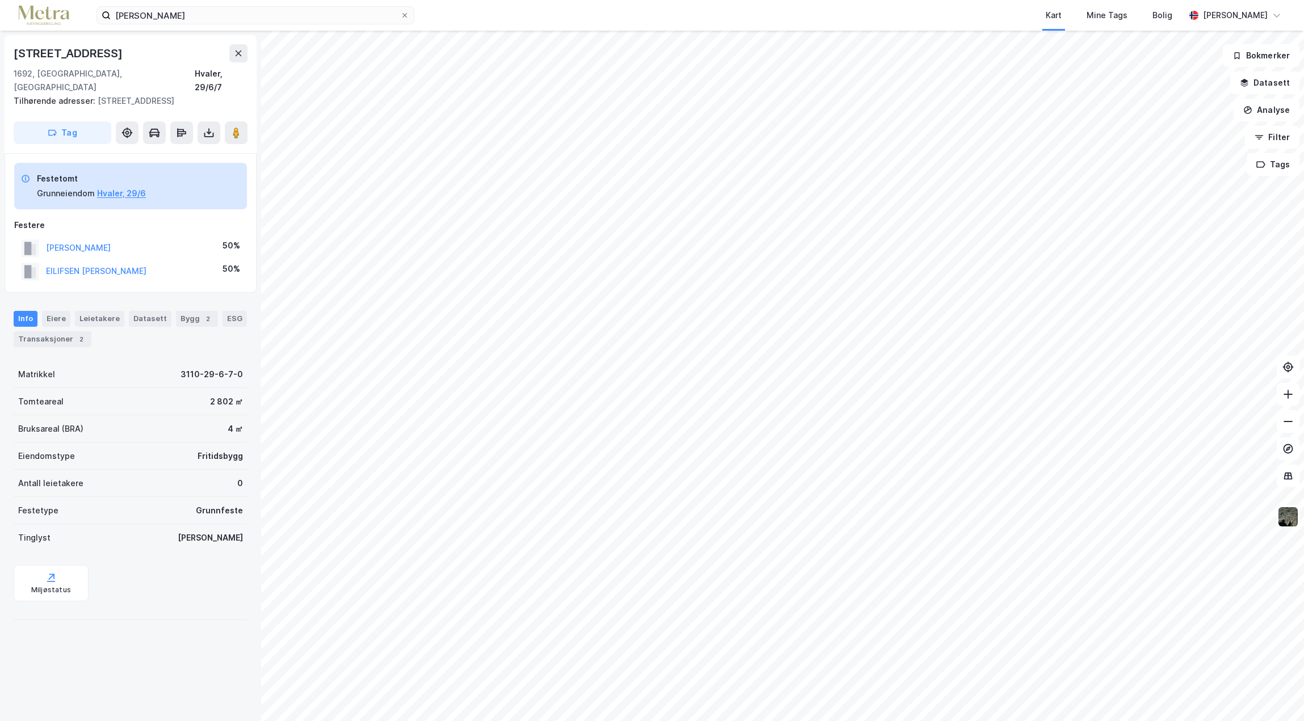 The width and height of the screenshot is (1304, 721). I want to click on div: 4 ㎡, so click(235, 429).